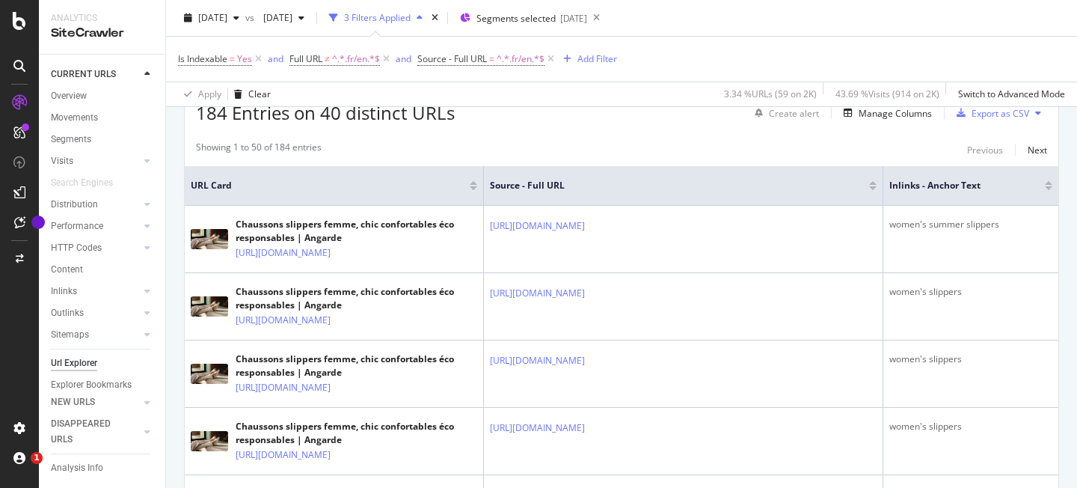 This screenshot has width=1077, height=488. What do you see at coordinates (95, 248) in the screenshot?
I see `a: HTTP Codes` at bounding box center [95, 248].